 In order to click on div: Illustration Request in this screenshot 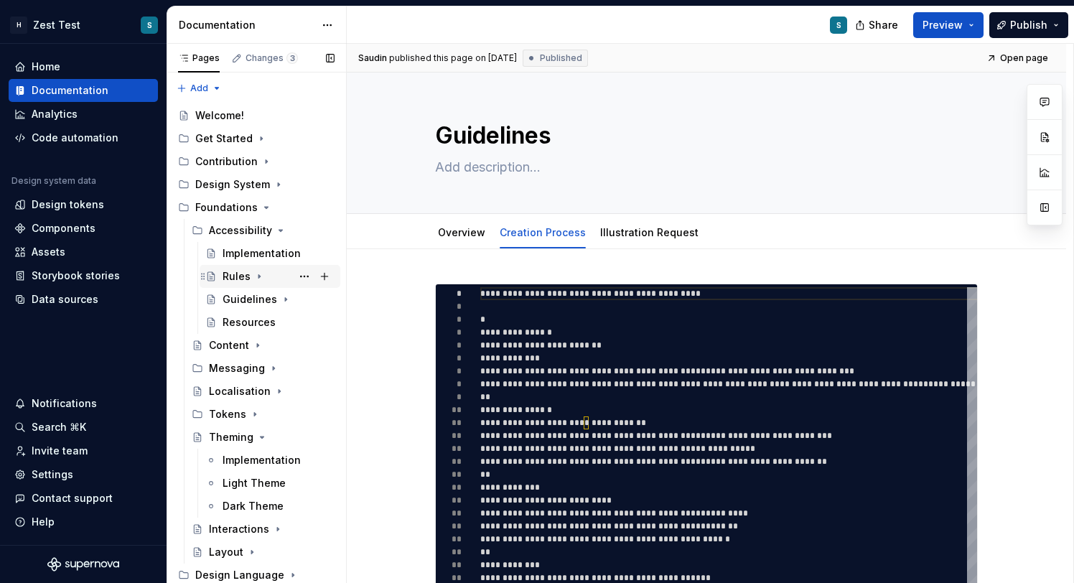, I will do `click(649, 232)`.